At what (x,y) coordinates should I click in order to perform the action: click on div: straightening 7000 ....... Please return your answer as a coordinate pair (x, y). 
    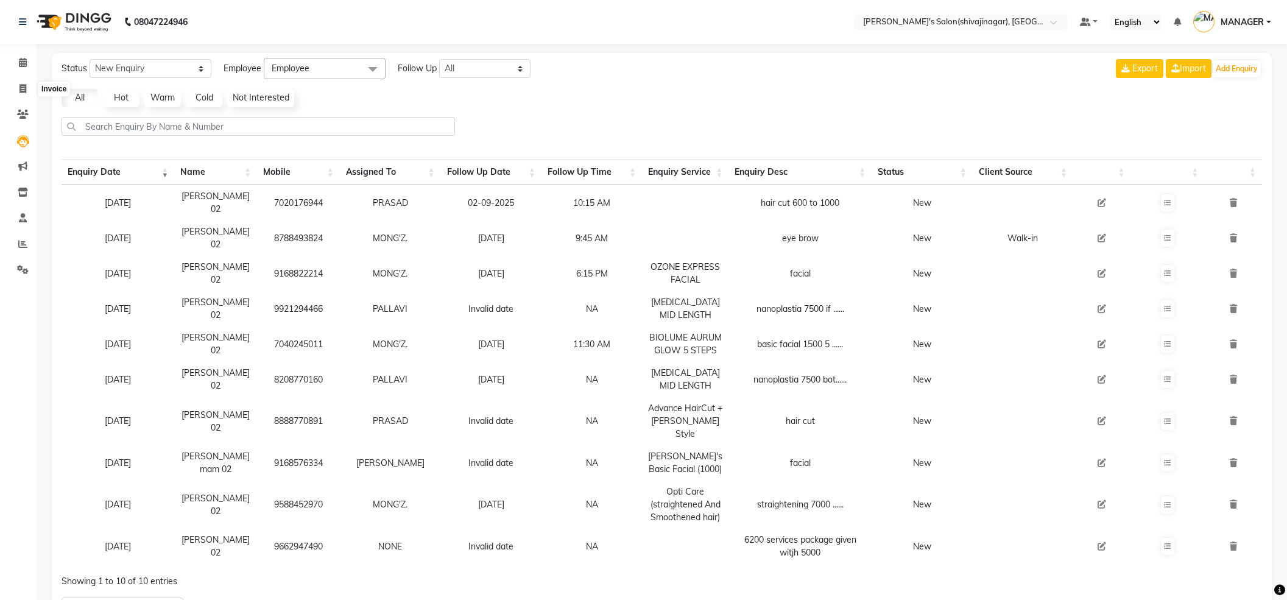
    Looking at the image, I should click on (800, 504).